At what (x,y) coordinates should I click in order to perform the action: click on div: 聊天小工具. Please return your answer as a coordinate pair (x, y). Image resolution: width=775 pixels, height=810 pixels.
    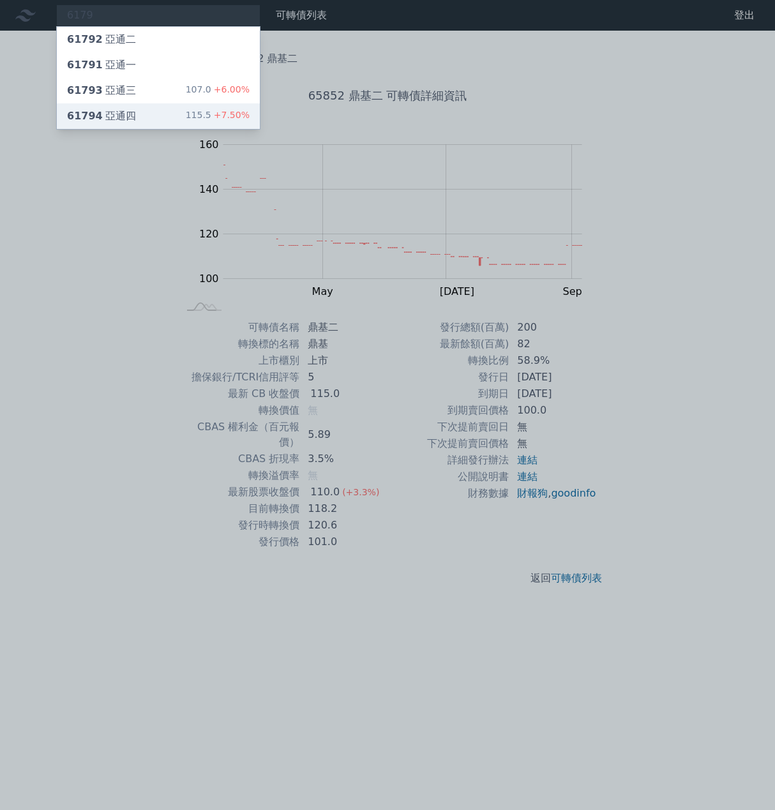
    Looking at the image, I should click on (743, 779).